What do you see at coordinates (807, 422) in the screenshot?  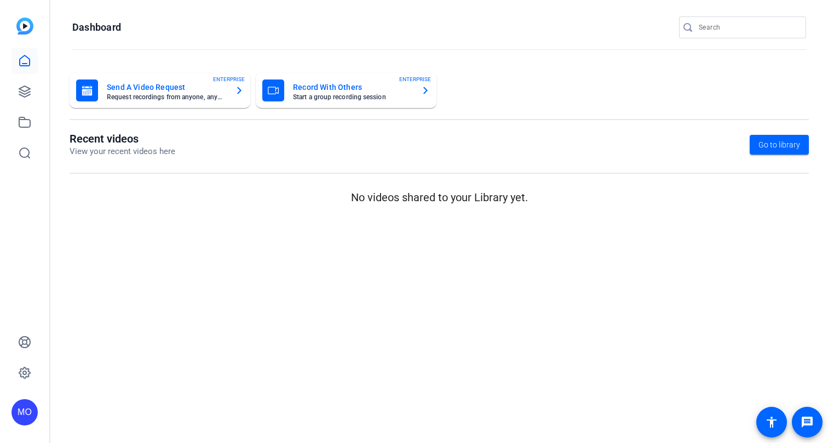 I see `mat-icon: message` at bounding box center [807, 422].